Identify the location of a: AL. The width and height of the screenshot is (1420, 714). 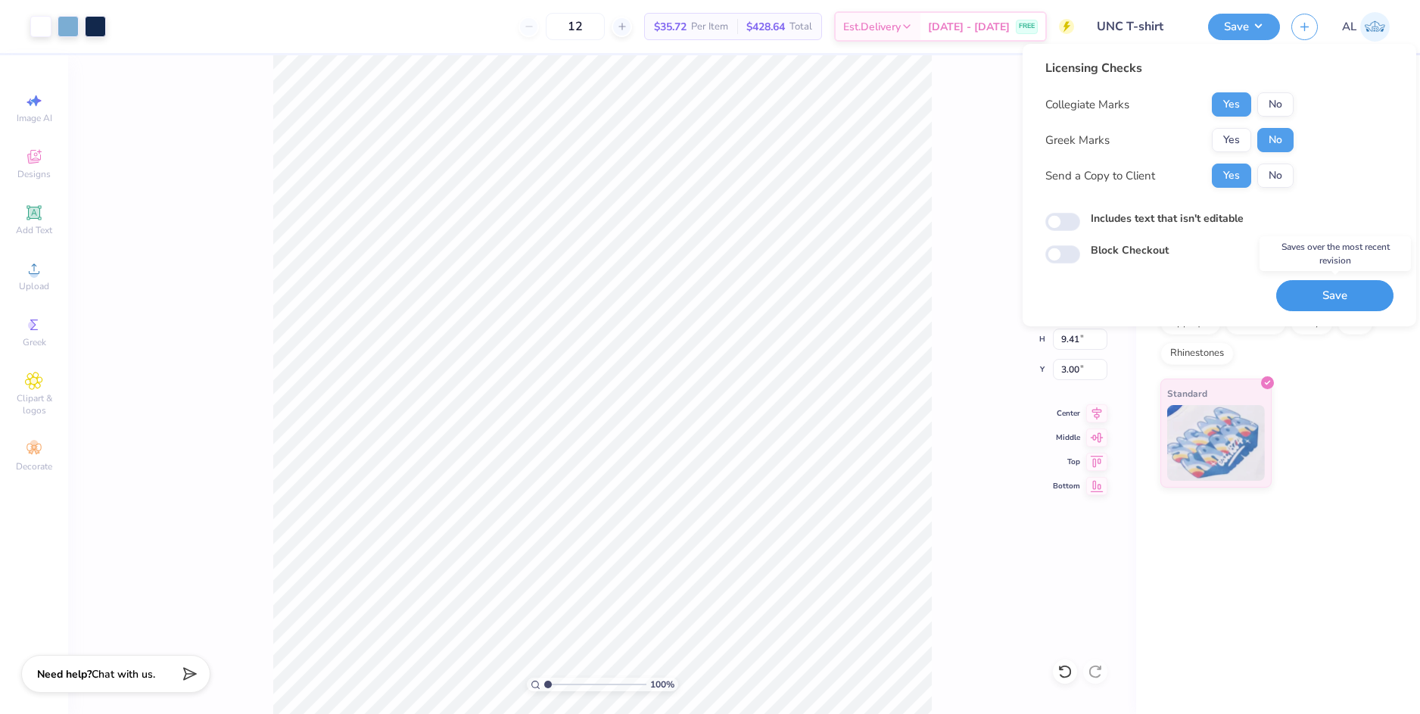
(1365, 26).